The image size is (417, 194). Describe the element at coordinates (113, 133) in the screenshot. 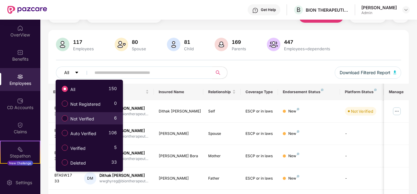

I see `span: 106` at that location.